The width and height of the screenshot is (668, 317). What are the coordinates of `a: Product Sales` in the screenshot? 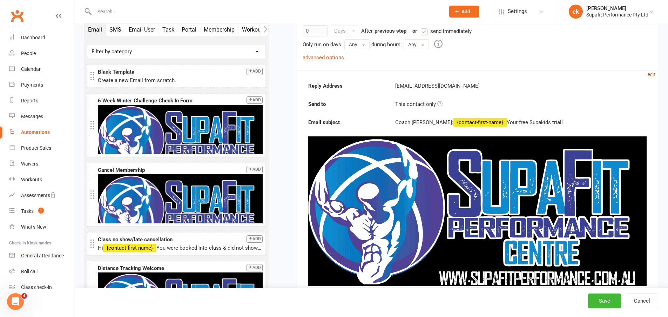 It's located at (41, 148).